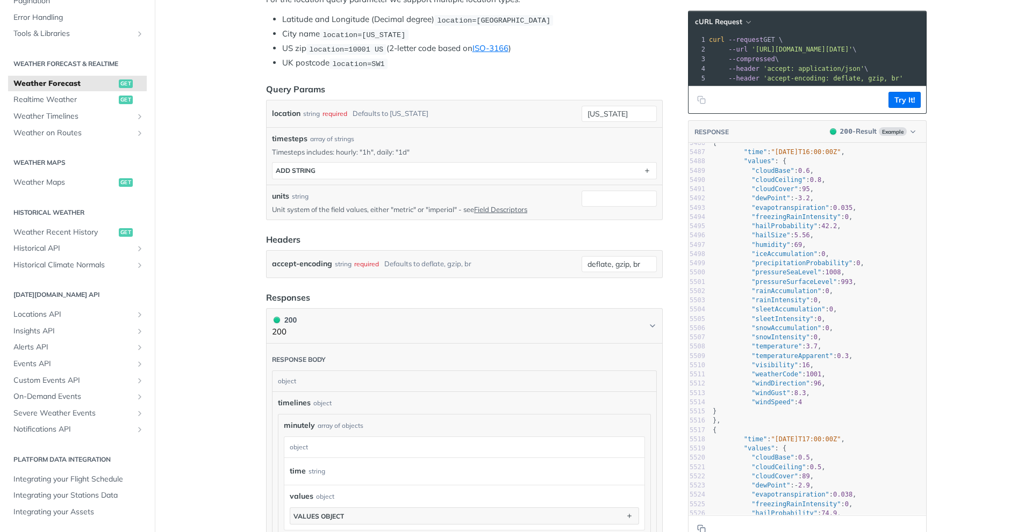 The image size is (1032, 532). What do you see at coordinates (770, 235) in the screenshot?
I see `span: "hailSize"` at bounding box center [770, 235].